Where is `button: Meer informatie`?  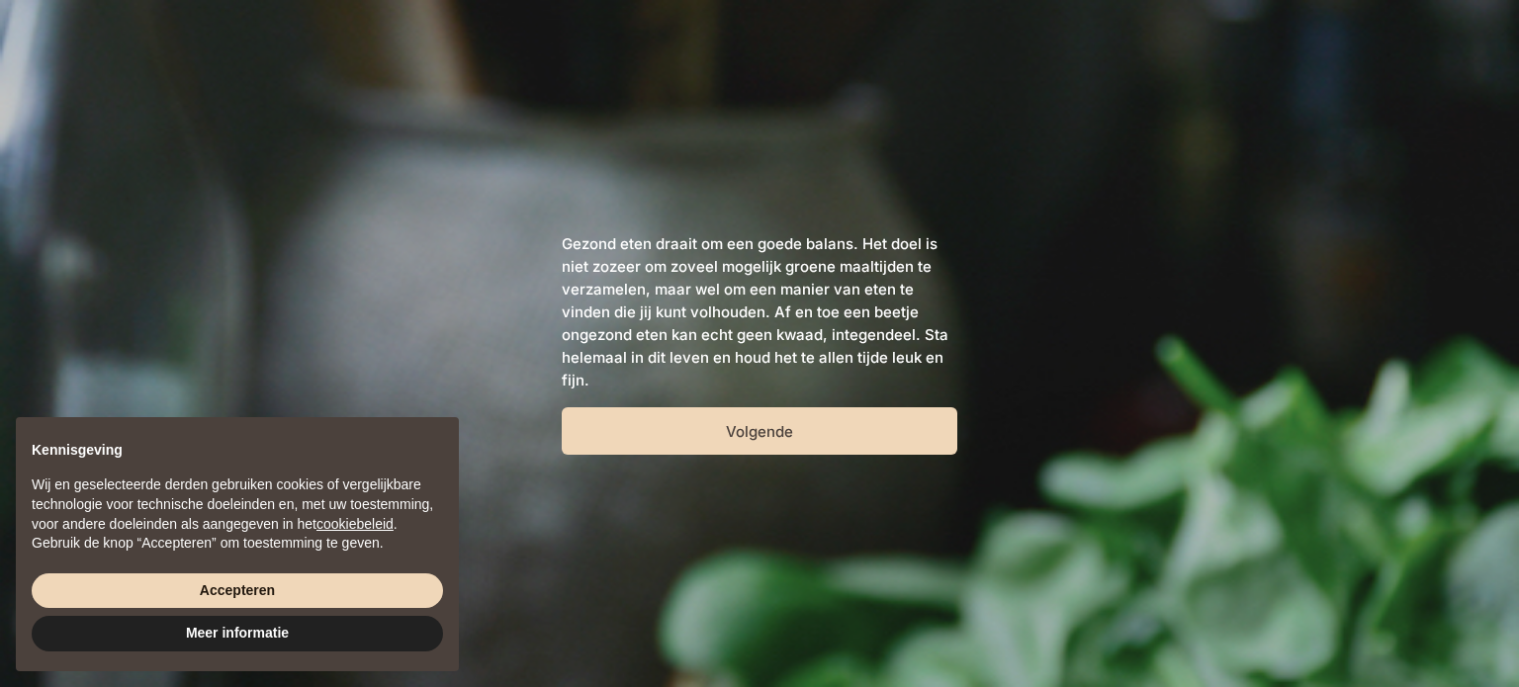 button: Meer informatie is located at coordinates (237, 634).